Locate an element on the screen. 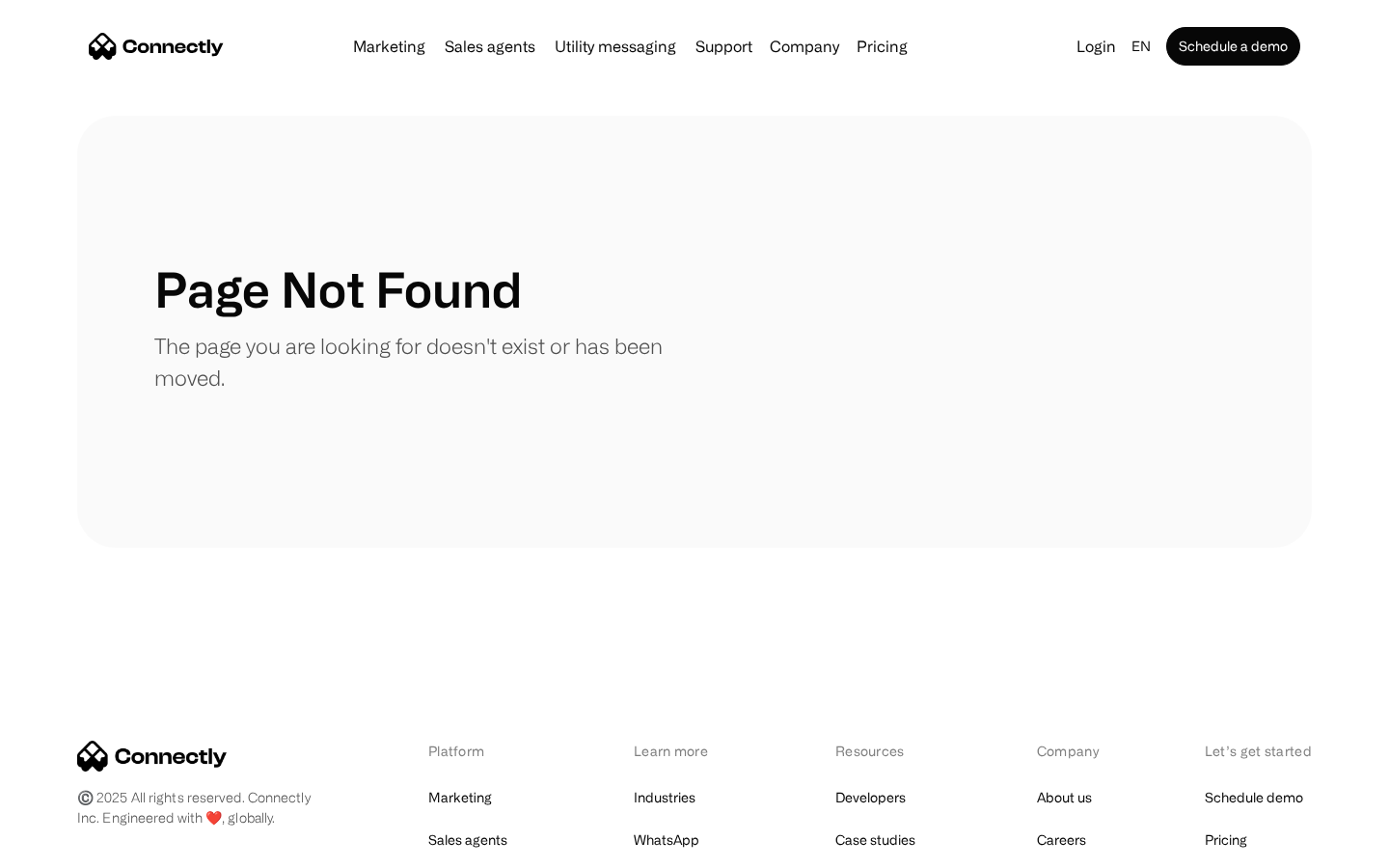 Image resolution: width=1389 pixels, height=868 pixels. div: Let’s get started is located at coordinates (1259, 751).